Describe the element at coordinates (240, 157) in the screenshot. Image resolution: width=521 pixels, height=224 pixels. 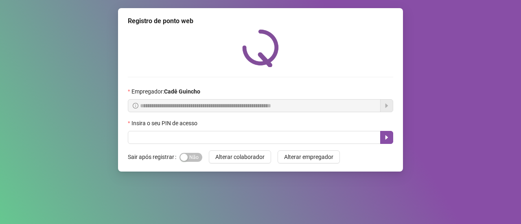
I see `span: Alterar colaborador` at that location.